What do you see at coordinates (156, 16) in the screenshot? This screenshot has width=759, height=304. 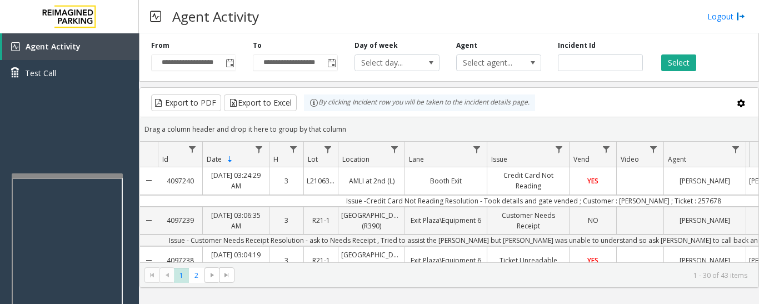 I see `img: pageIcon` at bounding box center [156, 16].